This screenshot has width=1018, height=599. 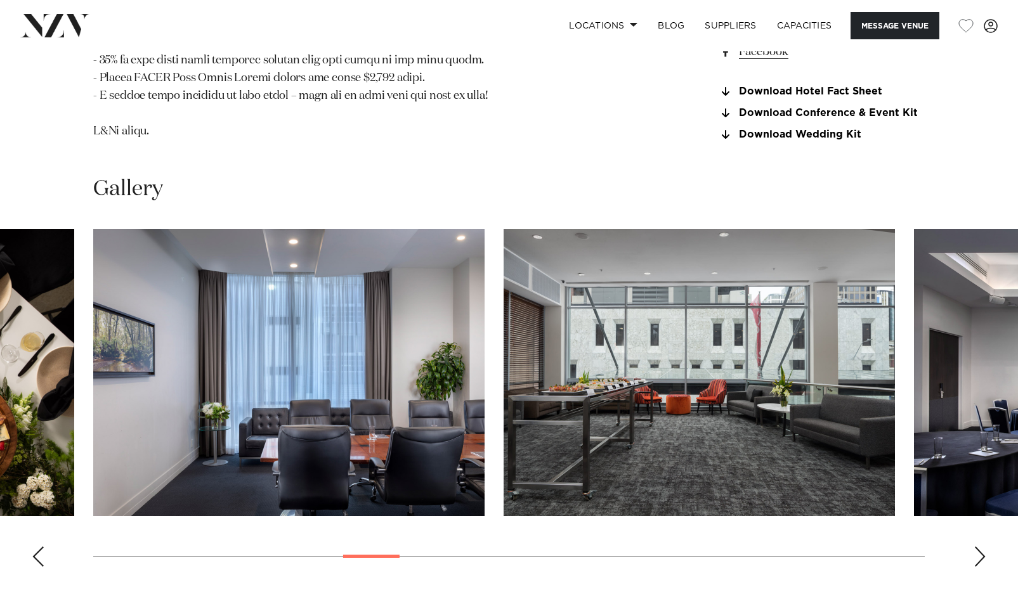 I want to click on img: nzv-logo.png, so click(x=55, y=25).